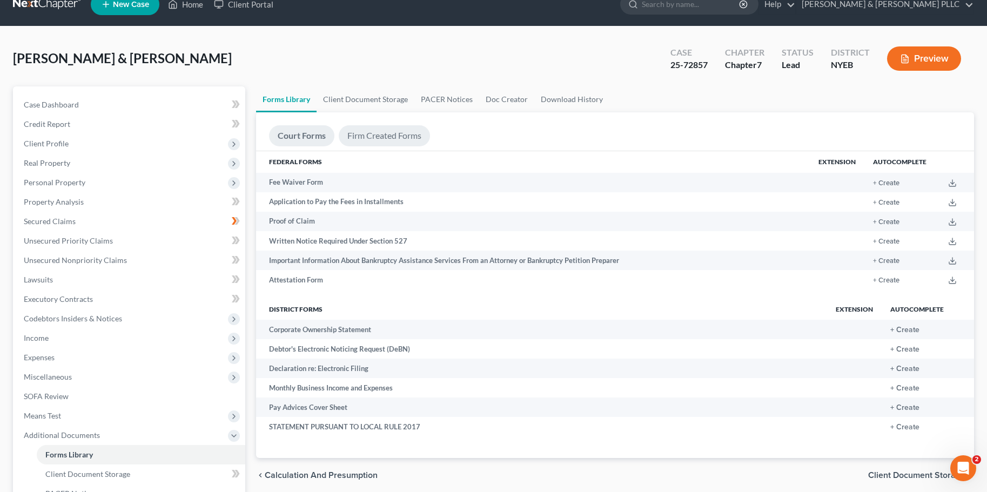 The width and height of the screenshot is (987, 492). I want to click on td: Pay Advices Cover Sheet, so click(542, 407).